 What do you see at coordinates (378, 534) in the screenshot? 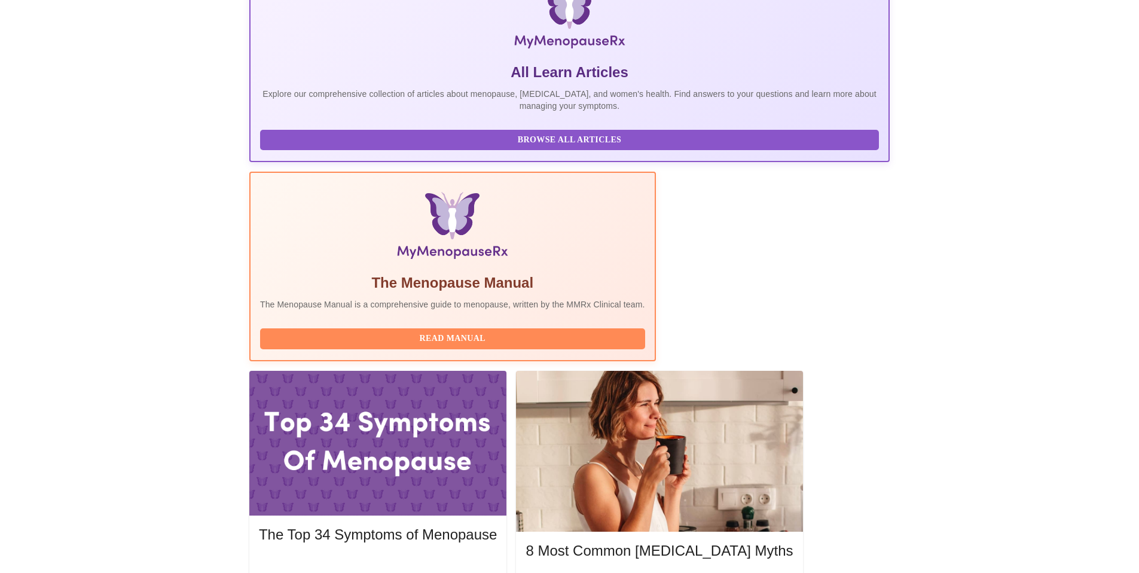
I see `h5: The Top 34 Symptoms of Menopause` at bounding box center [378, 534].